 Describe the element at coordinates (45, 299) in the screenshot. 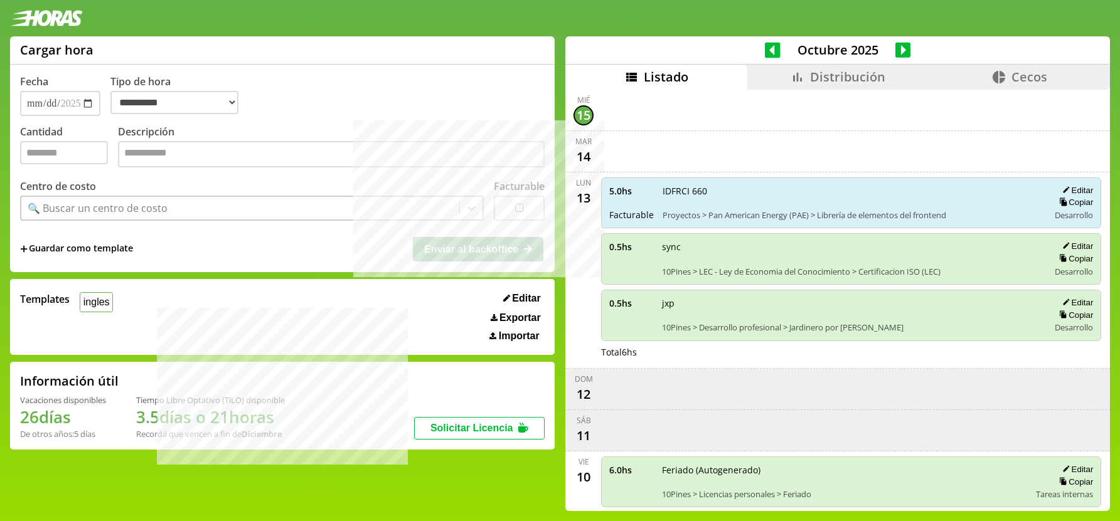

I see `span: Templates` at that location.